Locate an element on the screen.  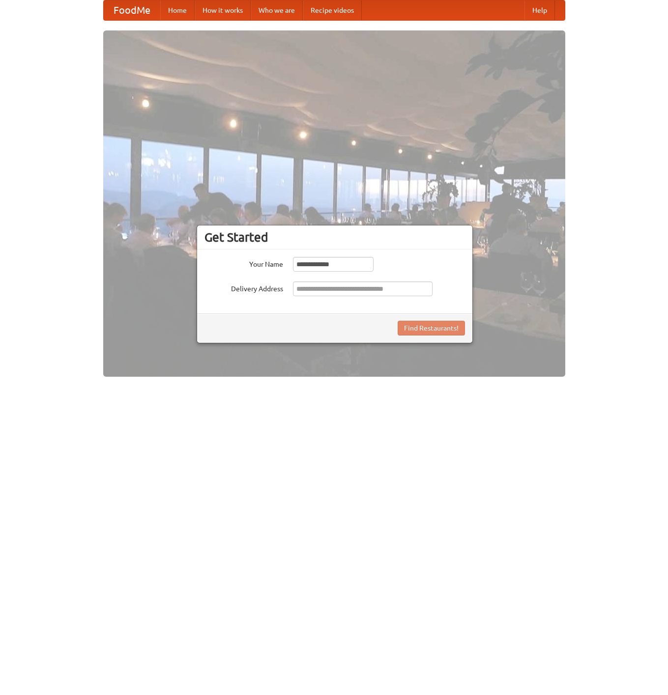
a: FoodMe is located at coordinates (132, 10).